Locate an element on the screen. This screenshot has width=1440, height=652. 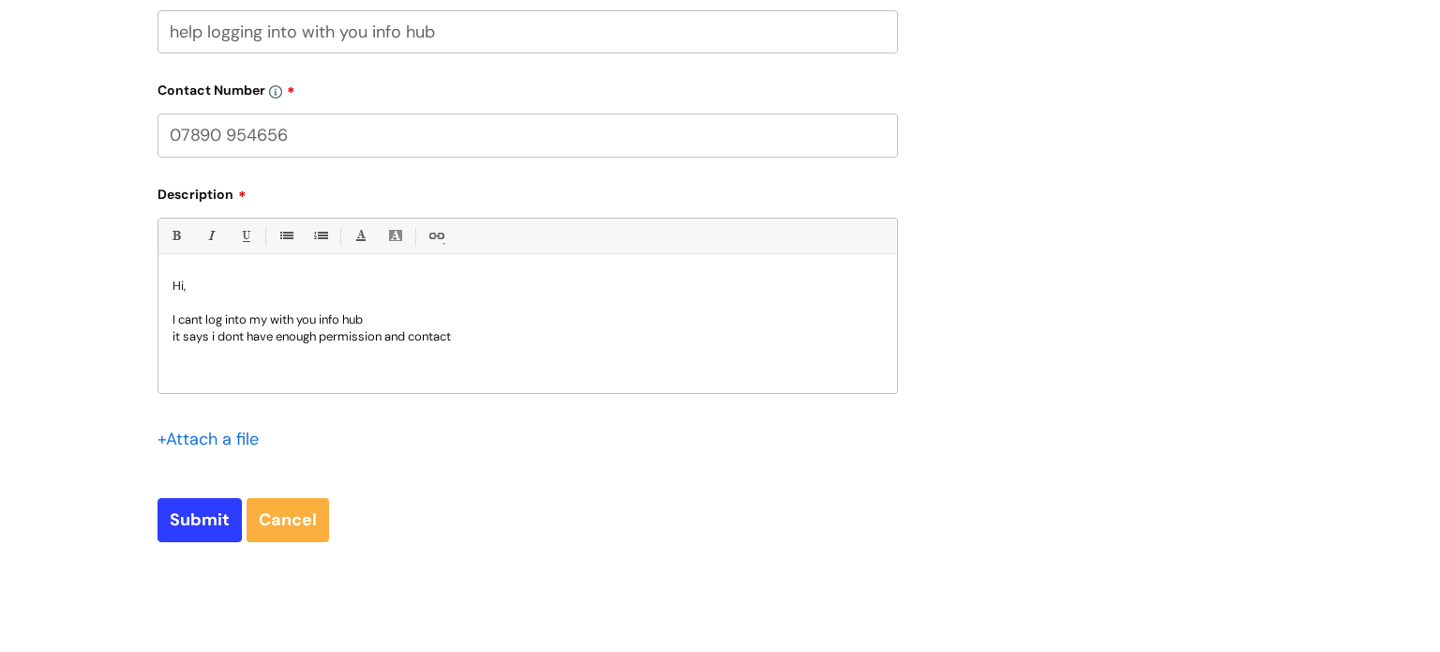
div: Attach a file is located at coordinates (214, 439).